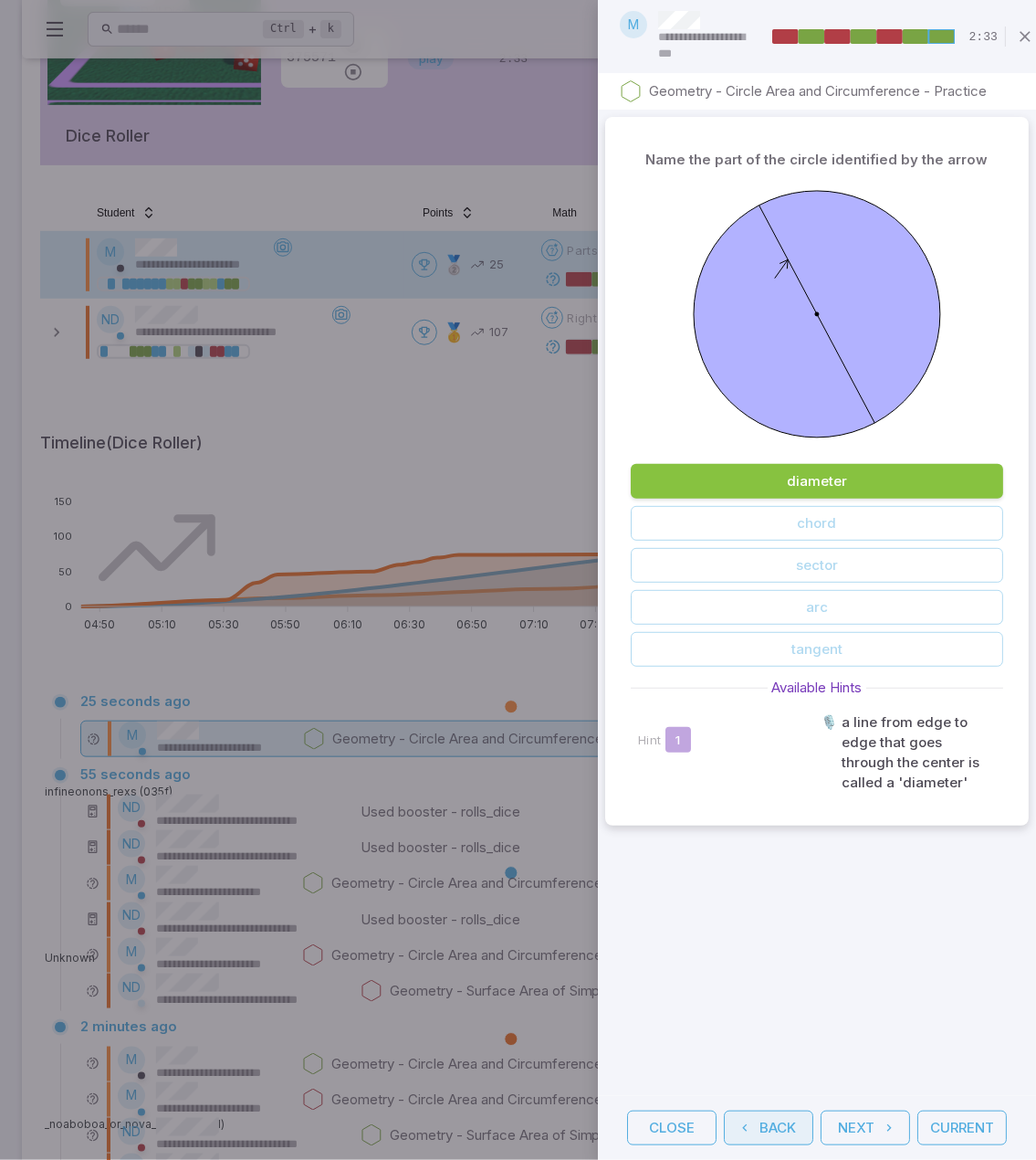  Describe the element at coordinates (866, 1128) in the screenshot. I see `button: Next` at that location.